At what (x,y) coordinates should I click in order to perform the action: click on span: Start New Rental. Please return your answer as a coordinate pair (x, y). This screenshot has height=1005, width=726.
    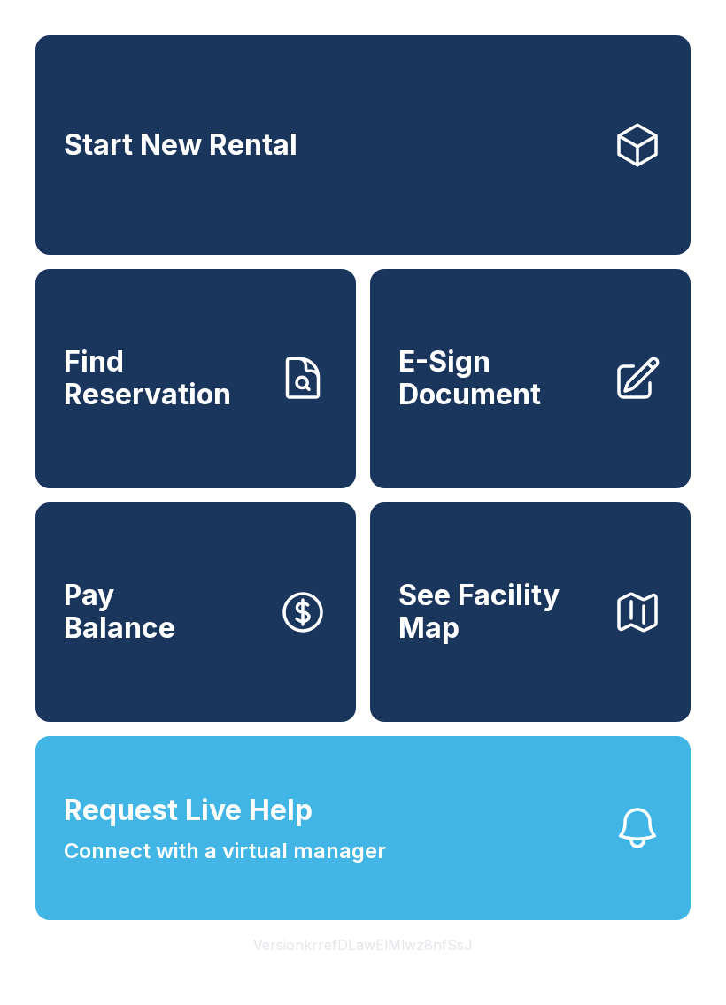
    Looking at the image, I should click on (181, 145).